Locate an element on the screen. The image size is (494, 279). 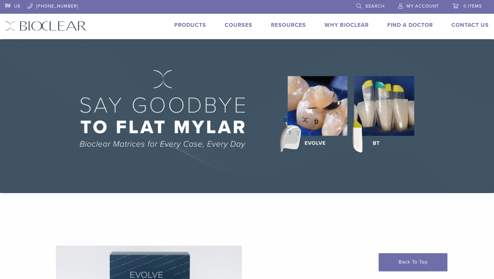
a: Products is located at coordinates (190, 25).